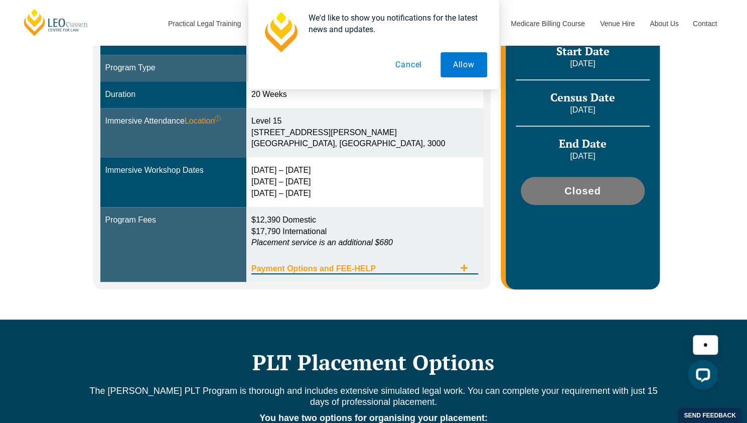 This screenshot has width=747, height=423. Describe the element at coordinates (173, 121) in the screenshot. I see `div: Immersive Attendance` at that location.